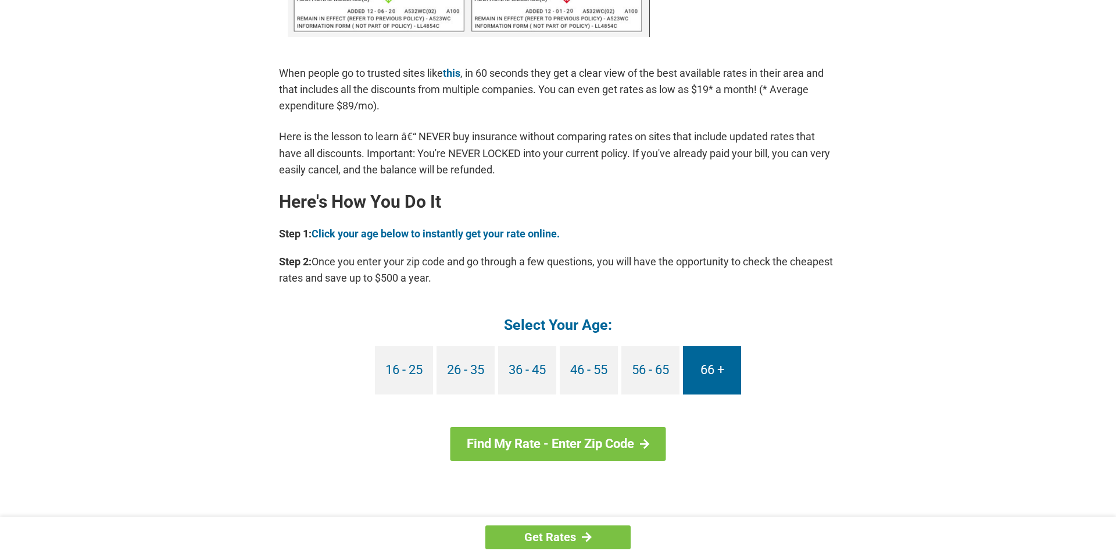 The height and width of the screenshot is (558, 1116). What do you see at coordinates (558, 90) in the screenshot?
I see `p: When people go to trusted sites like , in 60 seconds they get a clear view of the best available ...` at bounding box center [558, 90].